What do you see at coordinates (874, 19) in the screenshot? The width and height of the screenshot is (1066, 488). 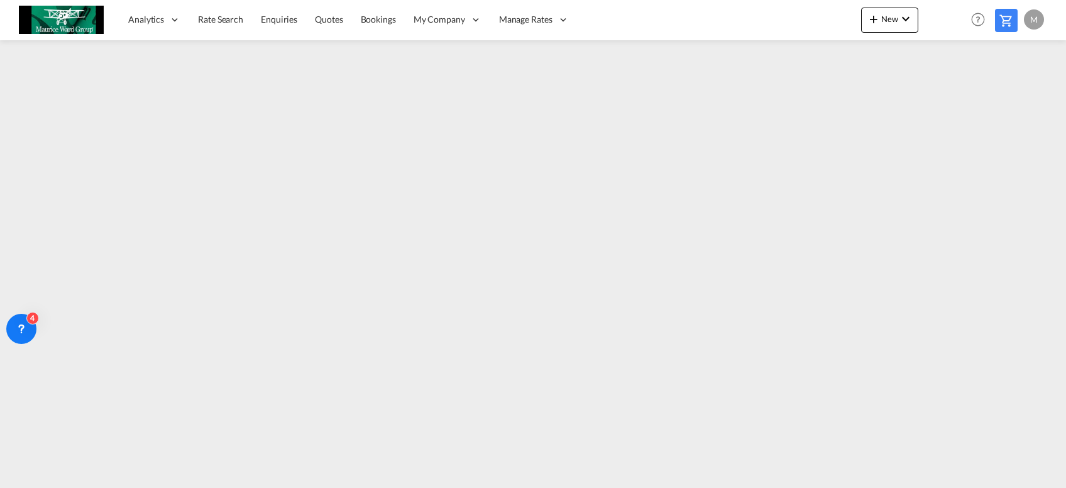 I see `md-icon: icon-plus 400-fg` at bounding box center [874, 19].